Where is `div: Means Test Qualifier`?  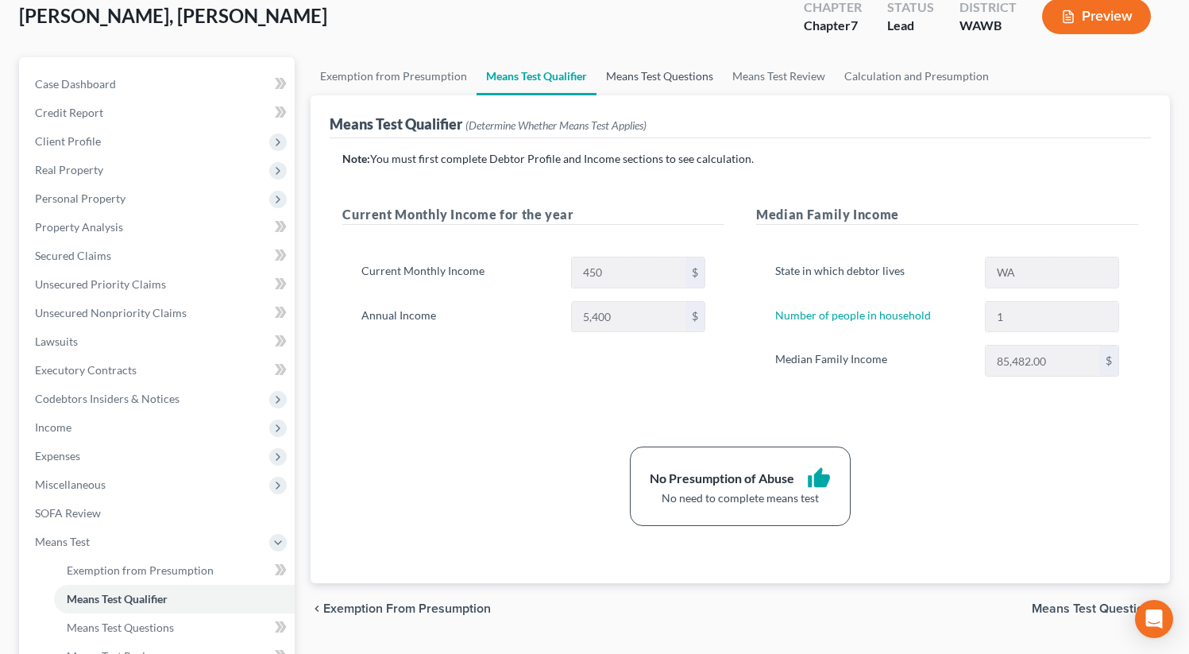
div: Means Test Qualifier is located at coordinates (488, 124).